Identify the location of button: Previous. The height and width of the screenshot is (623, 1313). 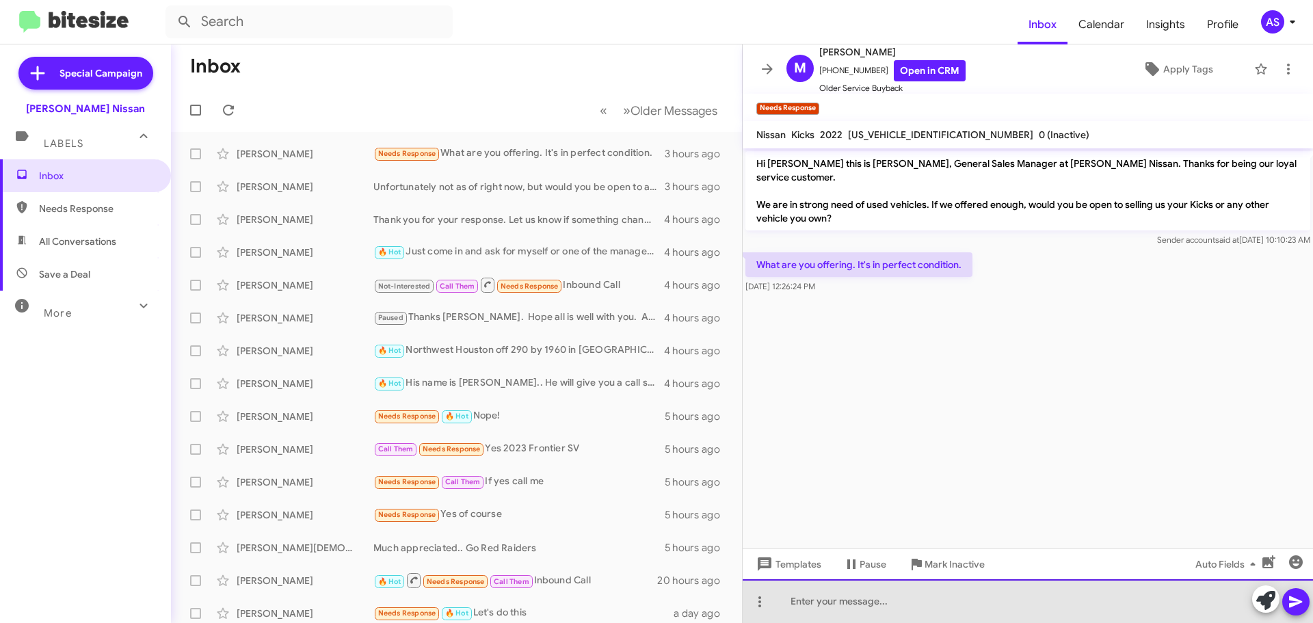
(603, 110).